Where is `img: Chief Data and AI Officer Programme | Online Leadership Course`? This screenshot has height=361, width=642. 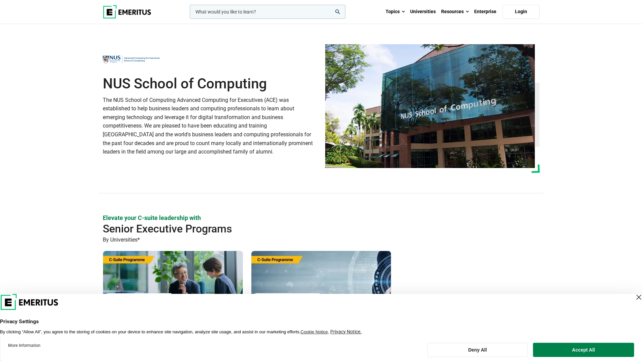
img: Chief Data and AI Officer Programme | Online Leadership Course is located at coordinates (173, 285).